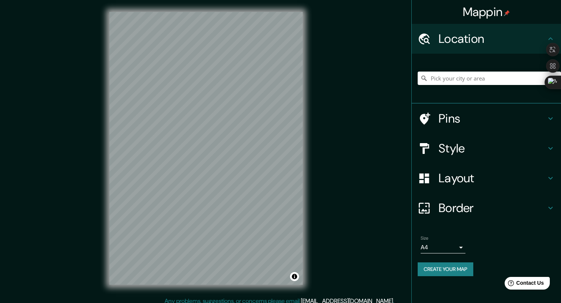 The height and width of the screenshot is (303, 561). Describe the element at coordinates (492, 39) in the screenshot. I see `h4: Location` at that location.